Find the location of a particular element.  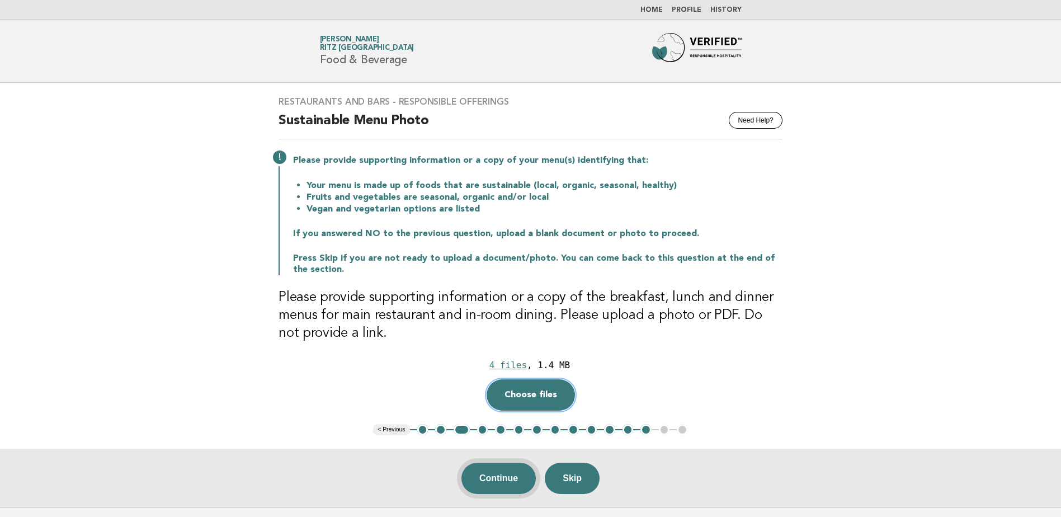

button: 8 is located at coordinates (555, 429).